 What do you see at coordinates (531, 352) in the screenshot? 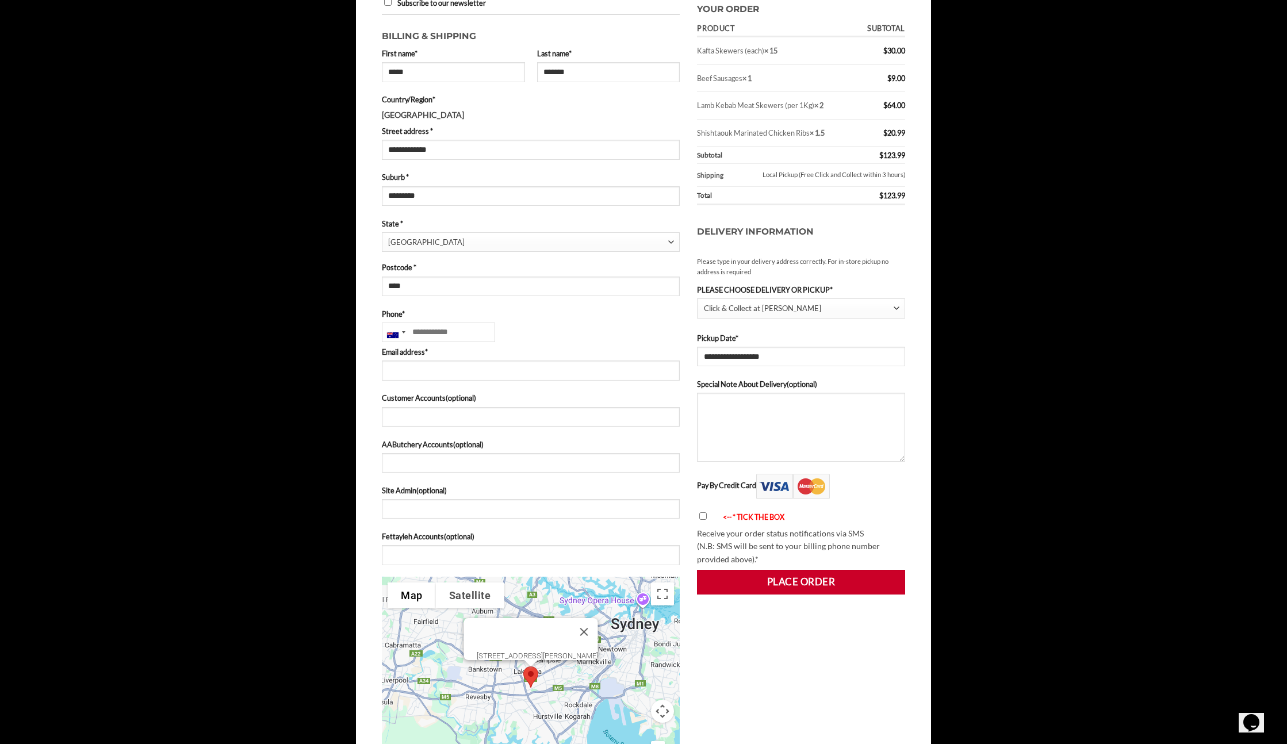
I see `label: Email address` at bounding box center [531, 352].